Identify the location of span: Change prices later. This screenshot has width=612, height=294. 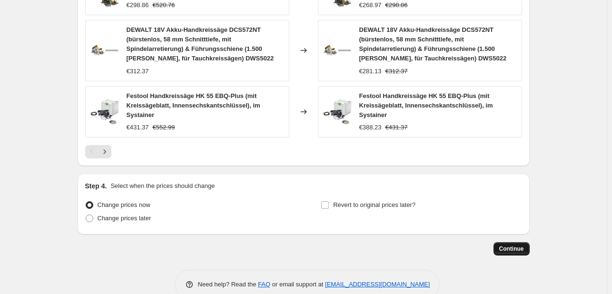
(124, 218).